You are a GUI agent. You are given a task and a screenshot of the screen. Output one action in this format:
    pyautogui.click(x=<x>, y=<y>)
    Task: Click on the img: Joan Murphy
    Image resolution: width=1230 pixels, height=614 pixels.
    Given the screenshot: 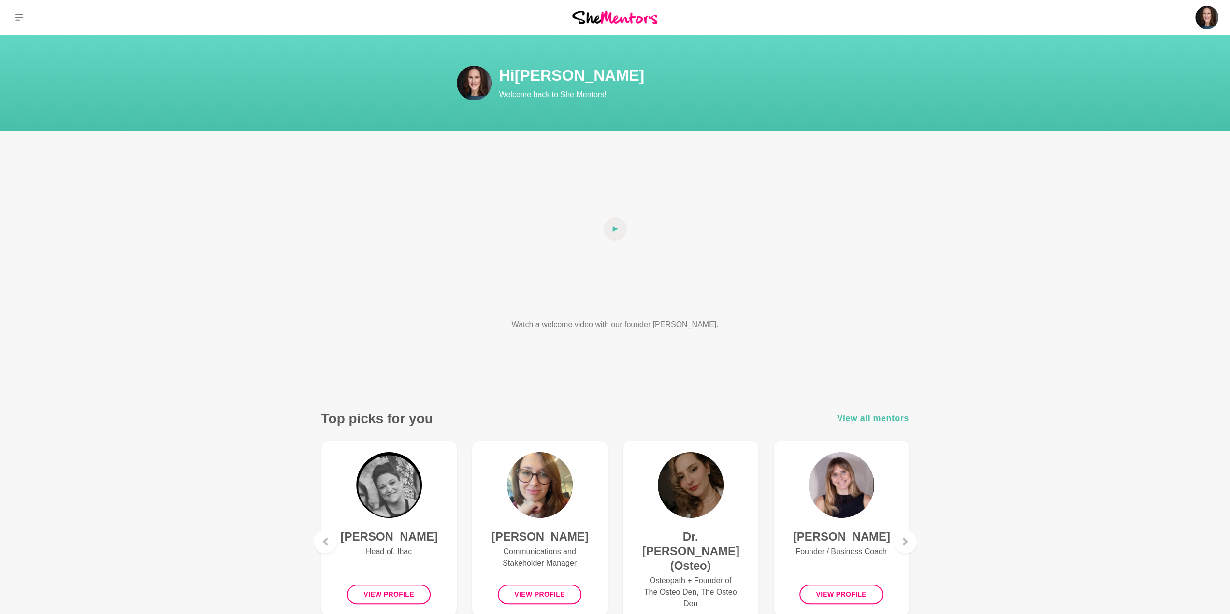 What is the action you would take?
    pyautogui.click(x=842, y=485)
    